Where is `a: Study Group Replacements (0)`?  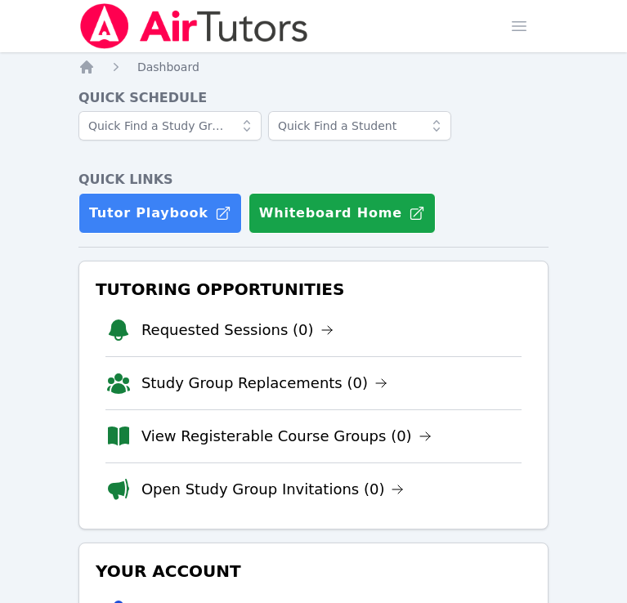 a: Study Group Replacements (0) is located at coordinates (264, 383).